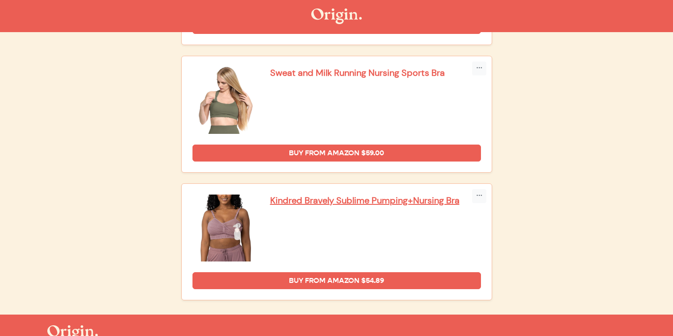 The height and width of the screenshot is (336, 673). What do you see at coordinates (376, 201) in the screenshot?
I see `p: Kindred Bravely Sublime Pumping+Nursing Bra` at bounding box center [376, 201].